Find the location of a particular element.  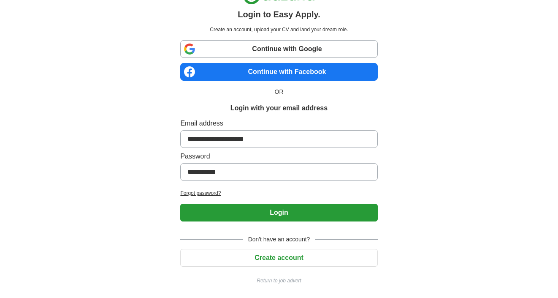

span: Don't have an account? is located at coordinates (279, 239).